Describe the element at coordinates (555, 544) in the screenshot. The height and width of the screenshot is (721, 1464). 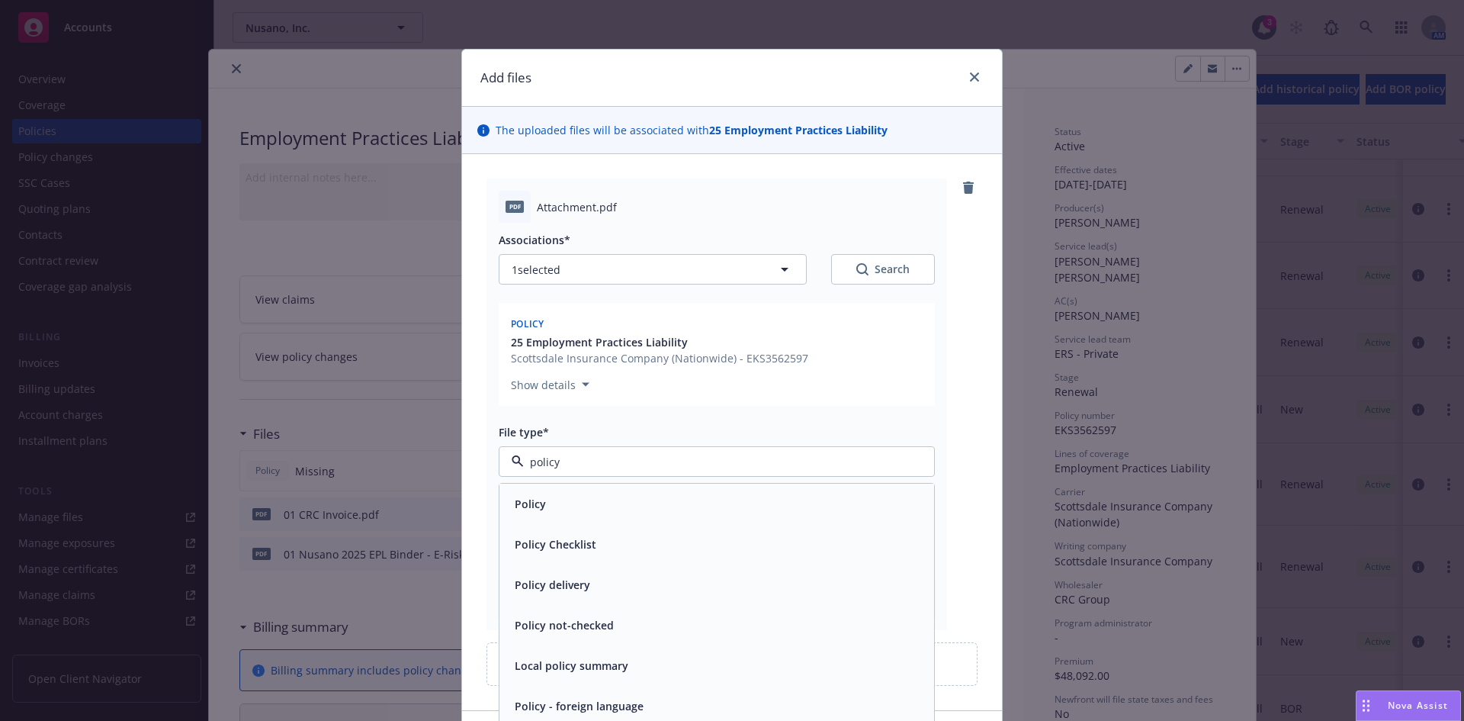
I see `button: Policy Checklist` at that location.